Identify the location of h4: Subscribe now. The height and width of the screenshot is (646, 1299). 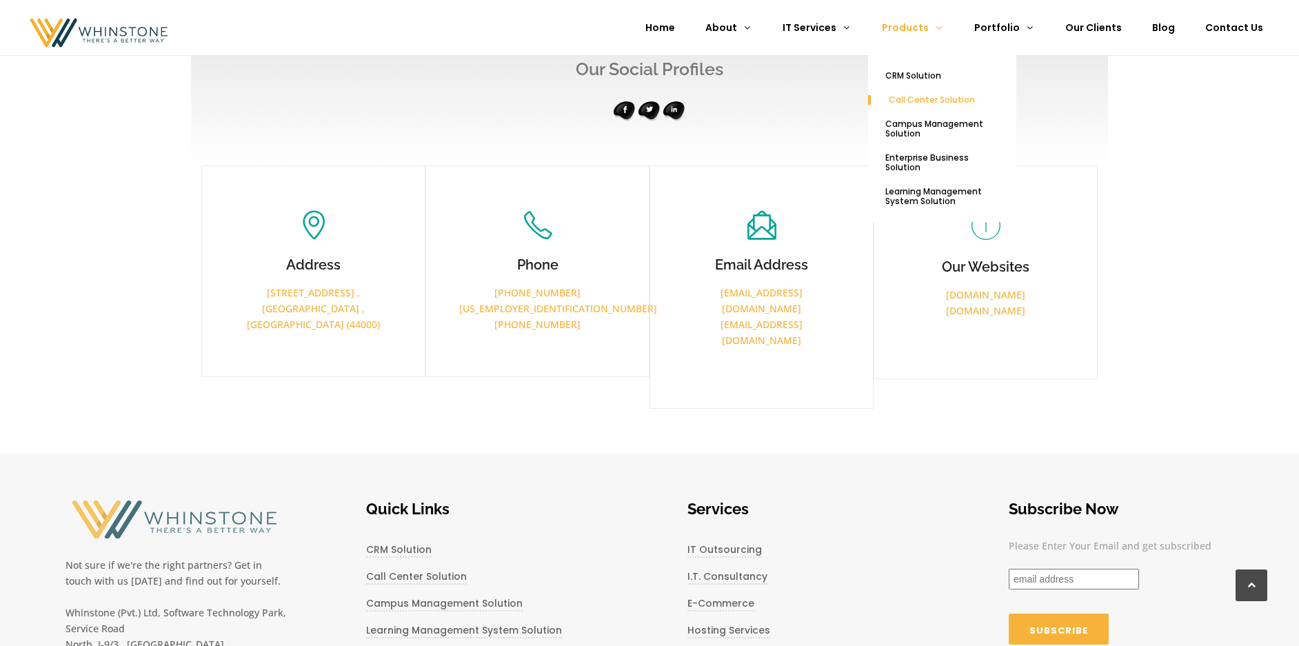
(1115, 509).